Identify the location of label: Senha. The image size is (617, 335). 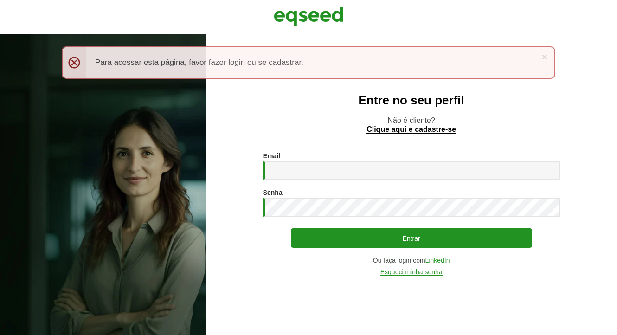
(273, 193).